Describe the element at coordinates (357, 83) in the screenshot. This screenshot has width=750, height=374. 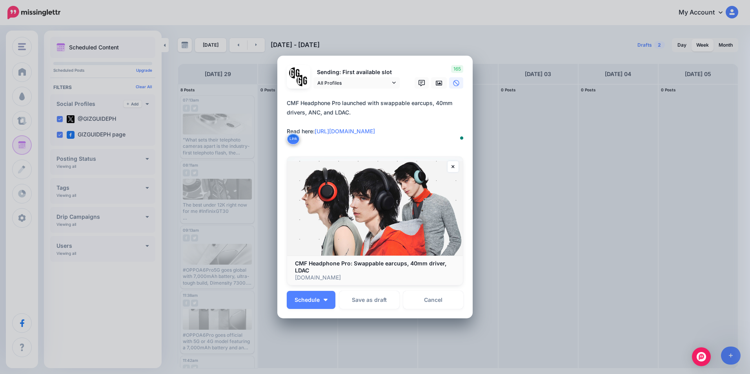
I see `a: All Profiles` at that location.